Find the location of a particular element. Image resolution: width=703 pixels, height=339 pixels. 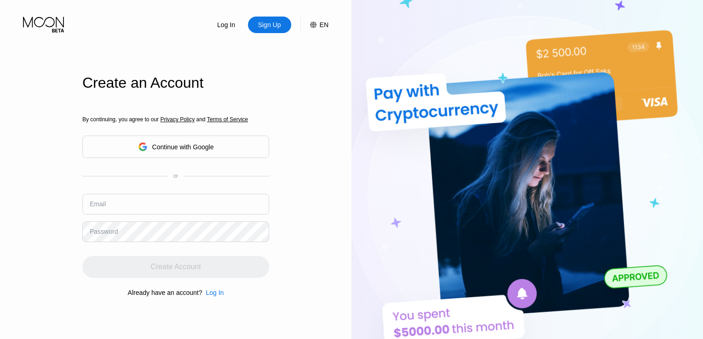

div: Sign Up is located at coordinates (270, 25).